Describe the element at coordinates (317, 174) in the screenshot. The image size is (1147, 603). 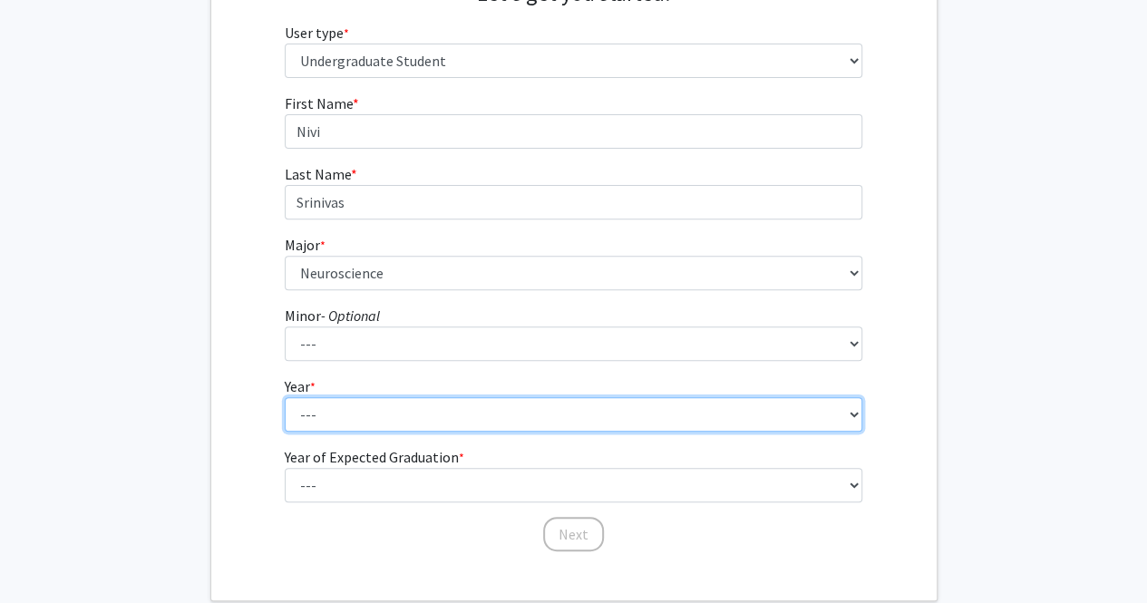
I see `span: Last Name` at that location.